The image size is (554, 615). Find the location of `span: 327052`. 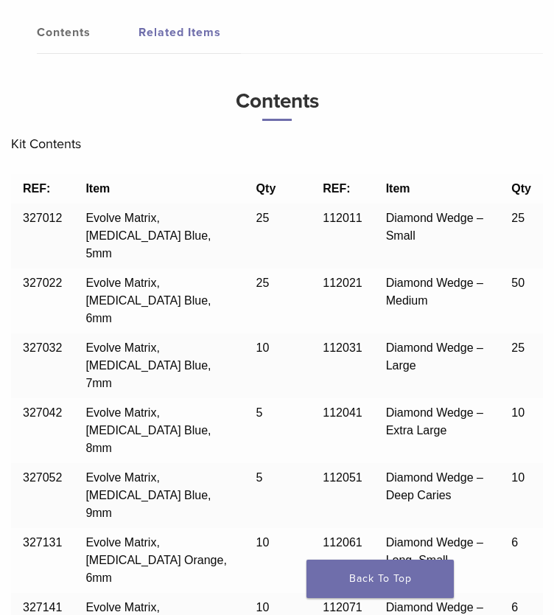

span: 327052 is located at coordinates (42, 477).